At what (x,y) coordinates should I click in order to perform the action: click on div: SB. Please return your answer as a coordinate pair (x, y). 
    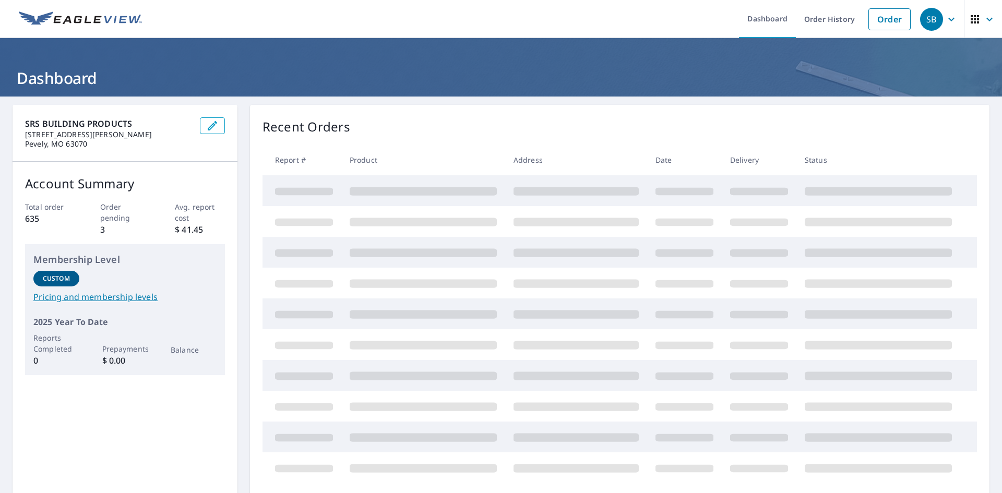
    Looking at the image, I should click on (932, 19).